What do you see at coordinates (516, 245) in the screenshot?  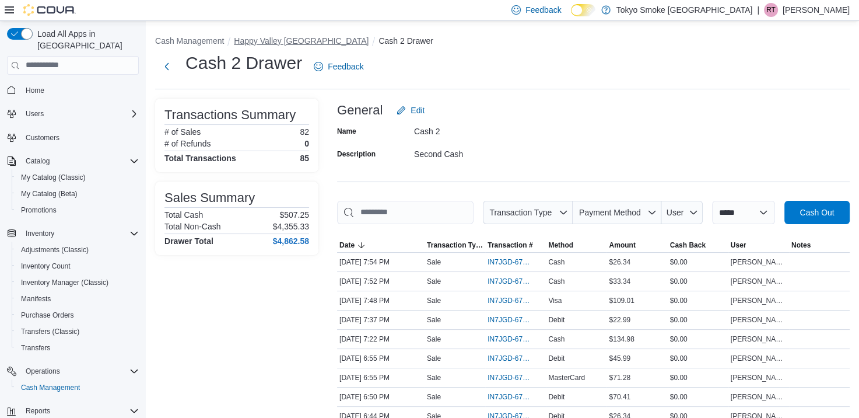 I see `button: Transaction #` at bounding box center [516, 245].